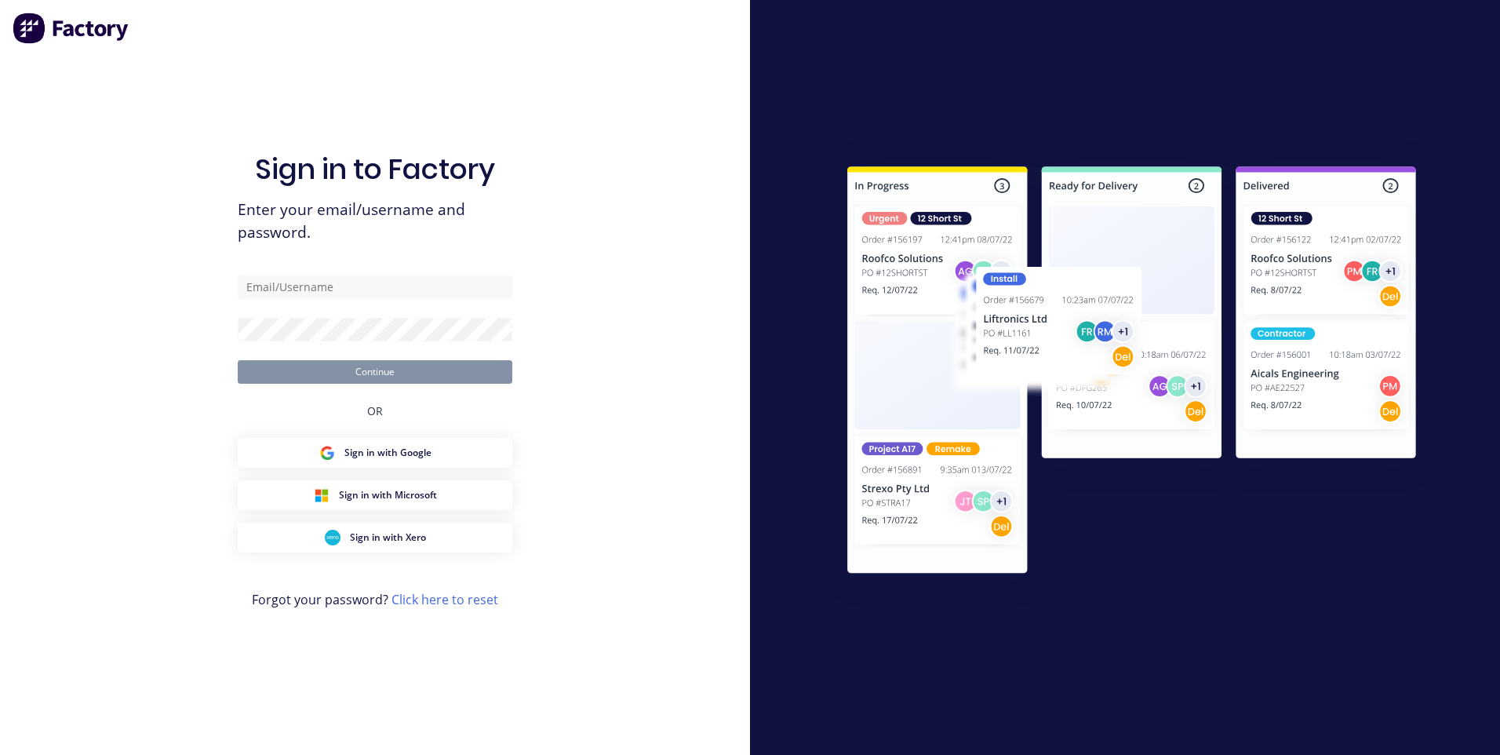  What do you see at coordinates (375, 453) in the screenshot?
I see `button: Google Sign inSign in with Google` at bounding box center [375, 453].